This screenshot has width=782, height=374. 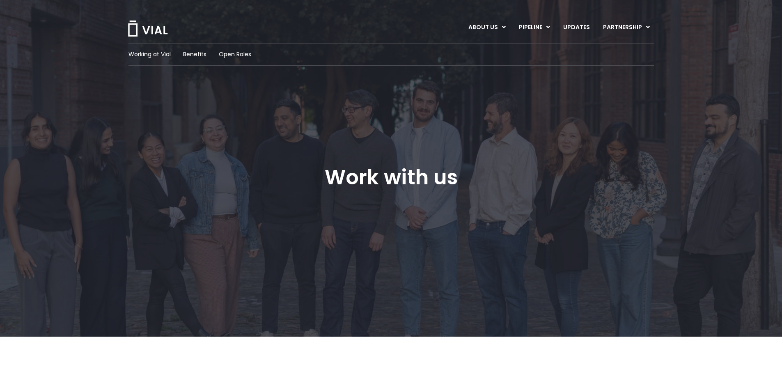 I want to click on a: UPDATES, so click(x=577, y=28).